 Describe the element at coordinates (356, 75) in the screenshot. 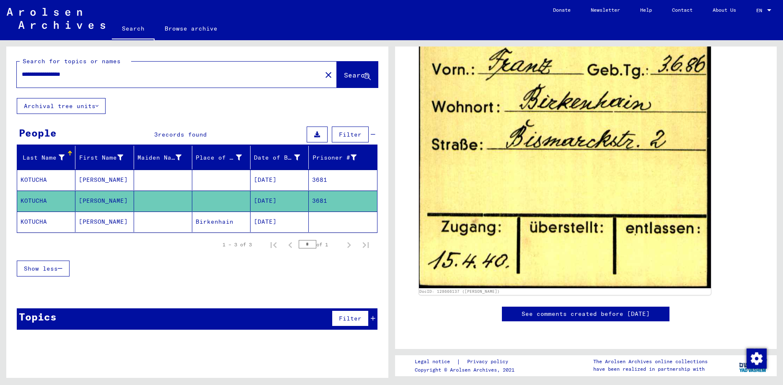

I see `span: Search` at that location.